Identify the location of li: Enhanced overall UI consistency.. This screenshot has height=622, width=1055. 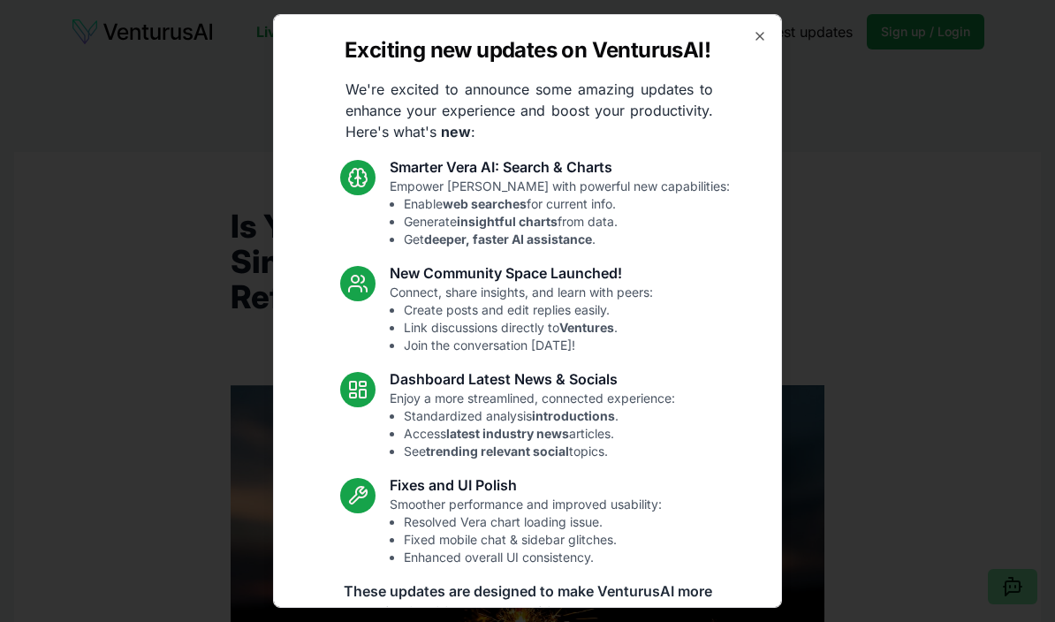
(533, 558).